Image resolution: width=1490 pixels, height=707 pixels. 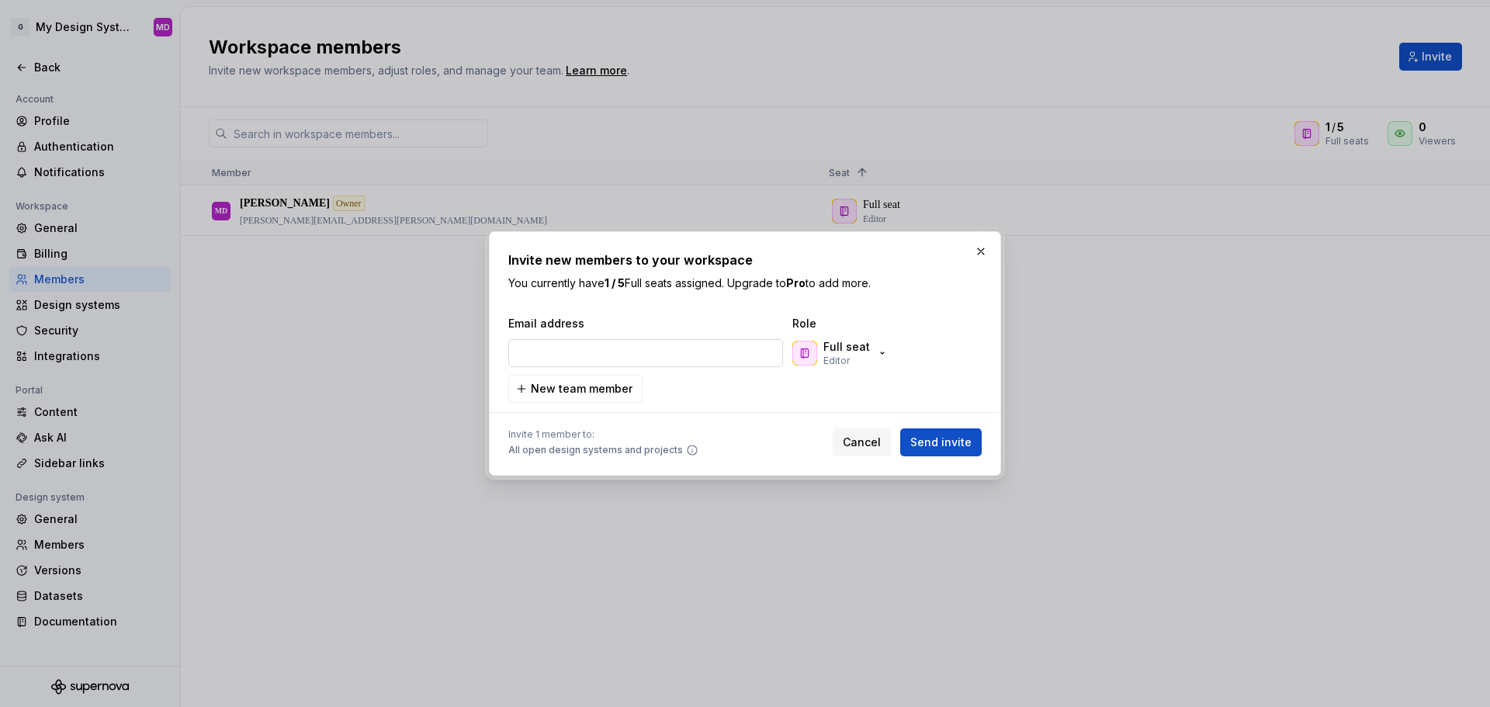 I want to click on span: New team member, so click(x=581, y=389).